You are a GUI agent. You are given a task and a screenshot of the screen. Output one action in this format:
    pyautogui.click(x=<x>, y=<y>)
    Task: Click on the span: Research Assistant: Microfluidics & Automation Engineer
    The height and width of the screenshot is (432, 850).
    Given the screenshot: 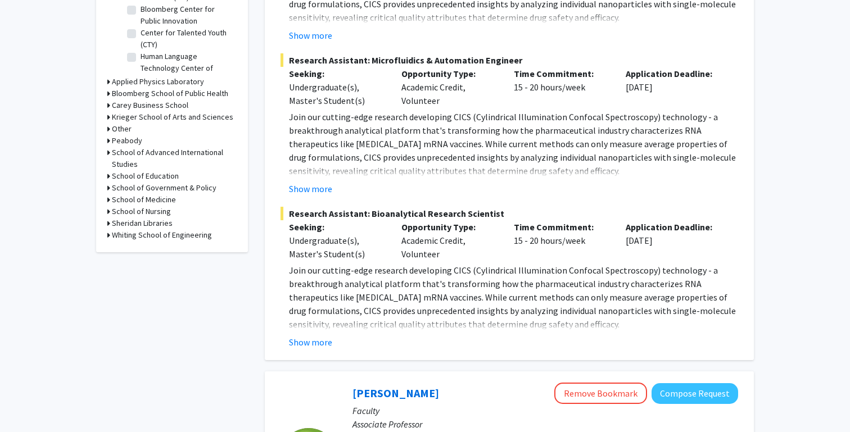 What is the action you would take?
    pyautogui.click(x=509, y=60)
    